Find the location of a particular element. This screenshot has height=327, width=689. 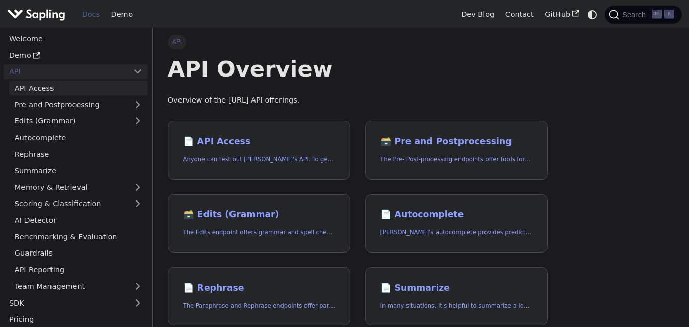

button: Collapse sidebar category 'API' is located at coordinates (138, 71).